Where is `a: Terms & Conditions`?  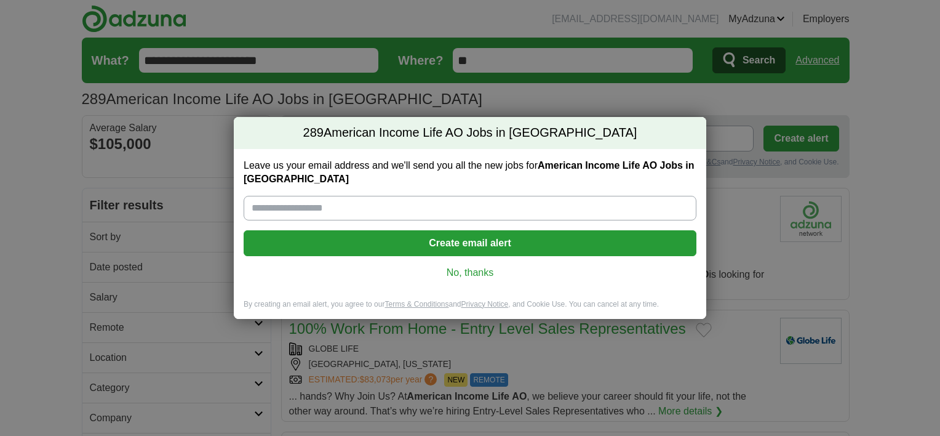 a: Terms & Conditions is located at coordinates (416, 304).